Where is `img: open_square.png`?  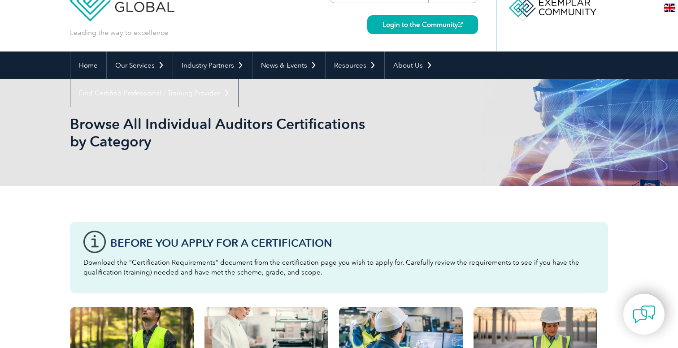 img: open_square.png is located at coordinates (460, 24).